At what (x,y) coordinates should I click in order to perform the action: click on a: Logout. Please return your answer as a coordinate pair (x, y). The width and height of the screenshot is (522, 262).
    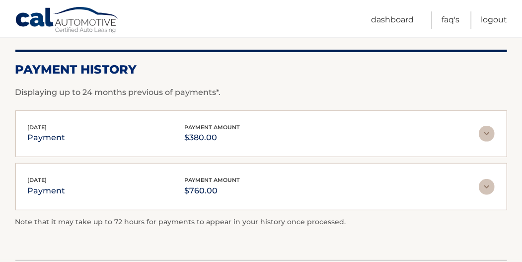
    Looking at the image, I should click on (494, 20).